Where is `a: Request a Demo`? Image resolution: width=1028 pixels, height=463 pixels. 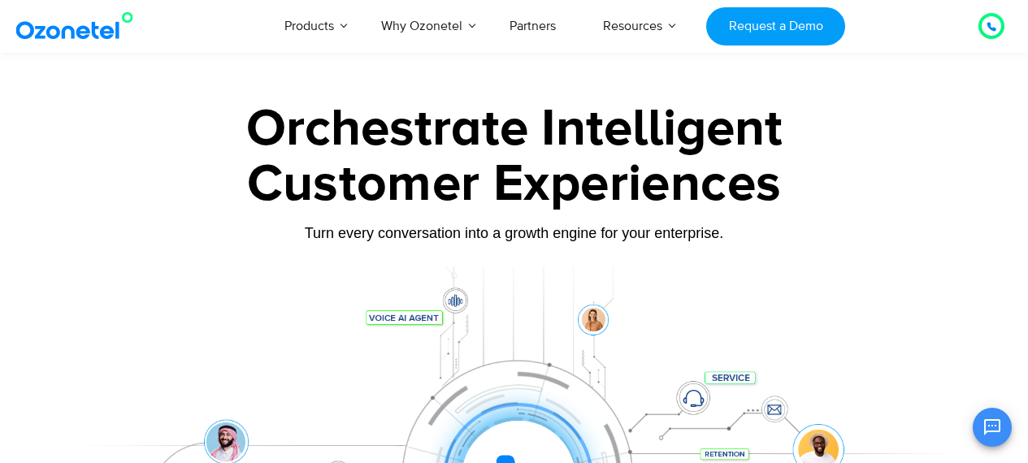 a: Request a Demo is located at coordinates (775, 26).